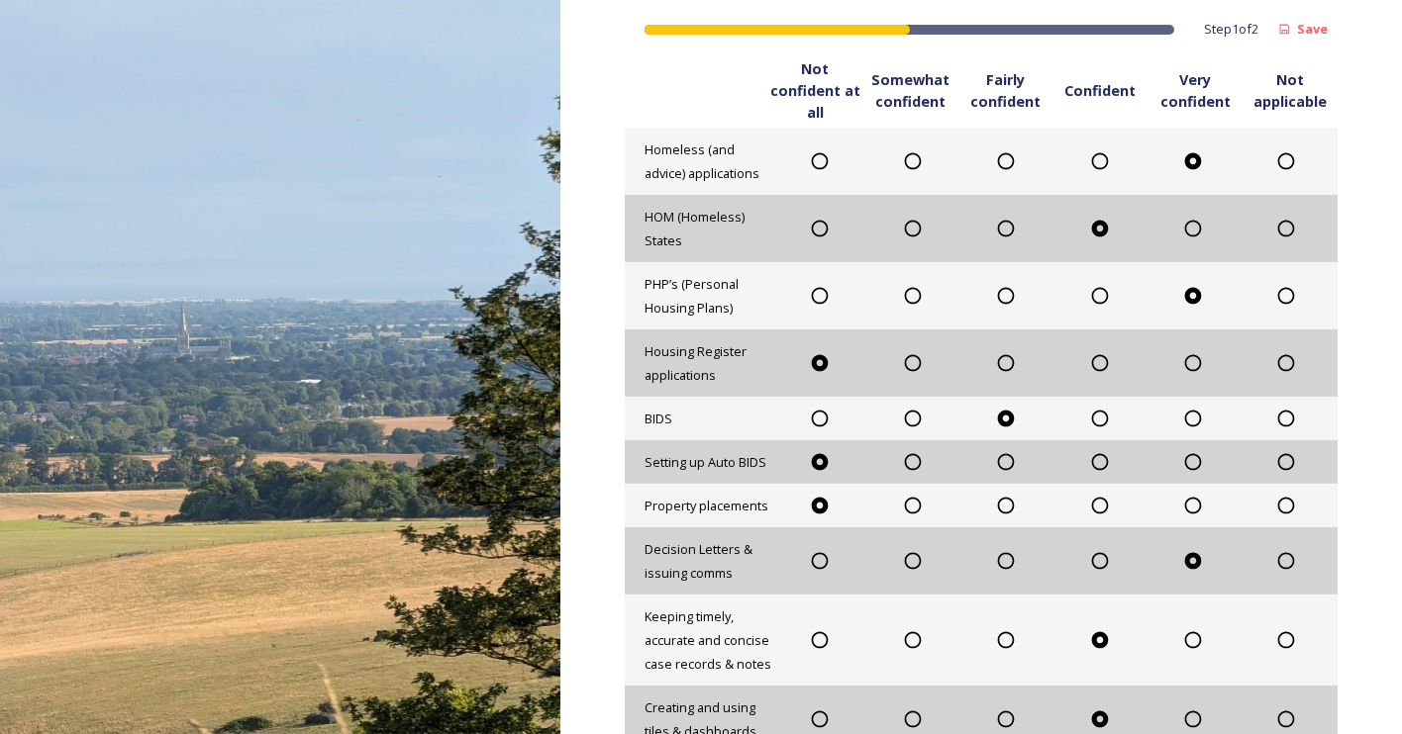 The image size is (1402, 734). Describe the element at coordinates (702, 161) in the screenshot. I see `span: Homeless (and advice) applications` at that location.